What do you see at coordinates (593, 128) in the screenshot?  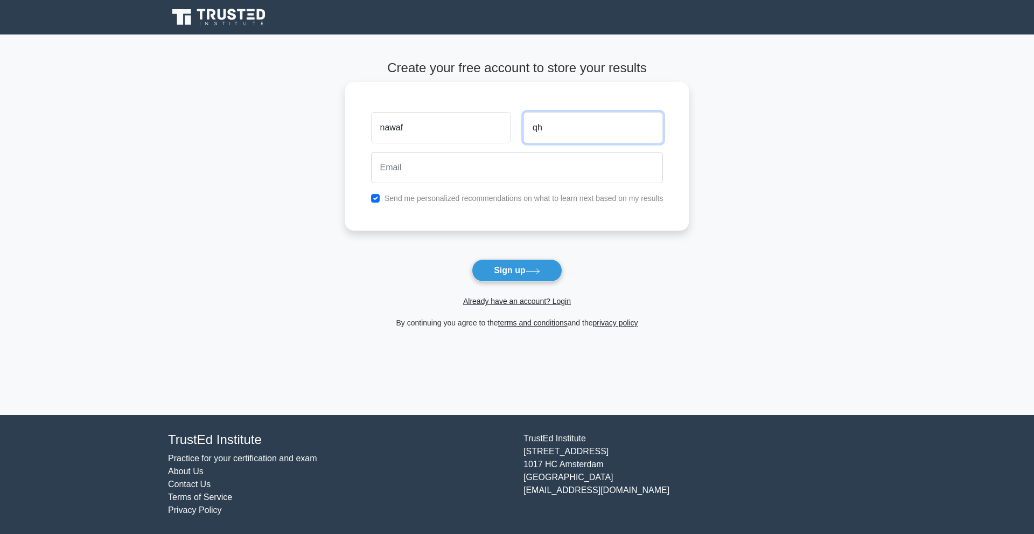 I see `input: Last name` at bounding box center [593, 128].